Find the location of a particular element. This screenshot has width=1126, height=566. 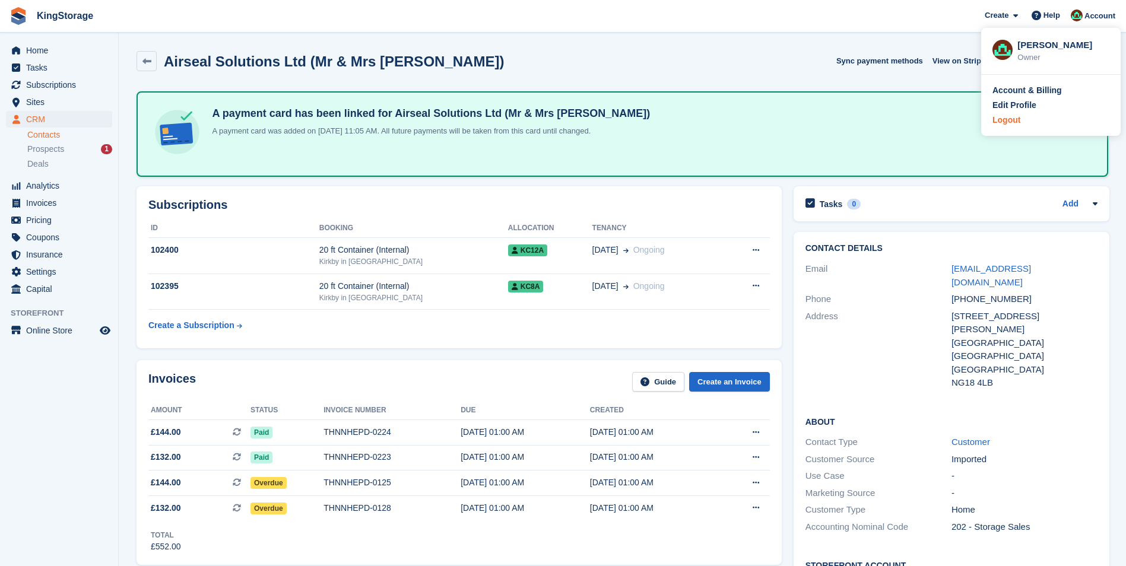

a: Contacts is located at coordinates (69, 135).